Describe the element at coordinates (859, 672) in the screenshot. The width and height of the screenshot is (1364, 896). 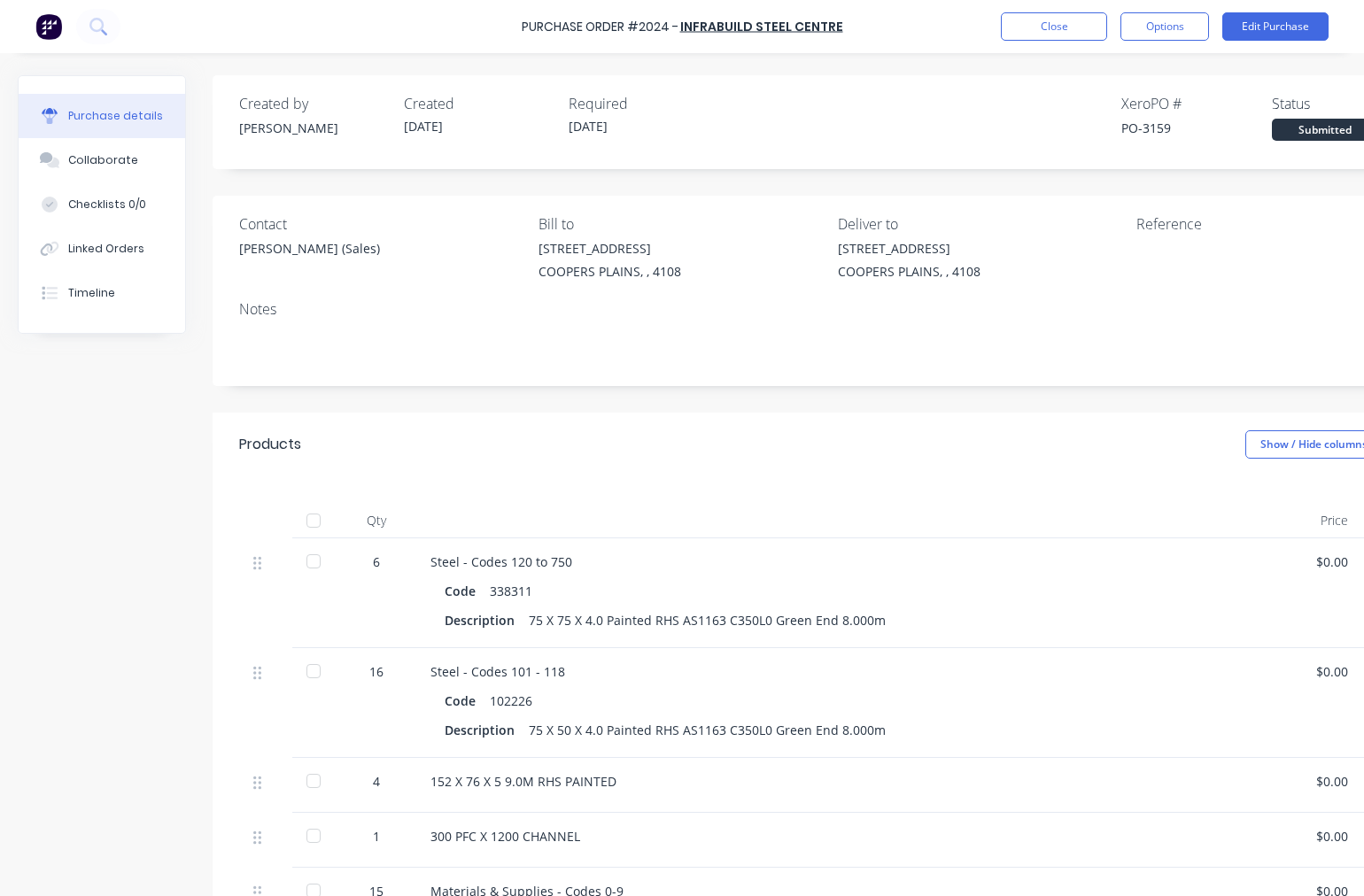
I see `div: Steel - Codes 101 - 118` at that location.